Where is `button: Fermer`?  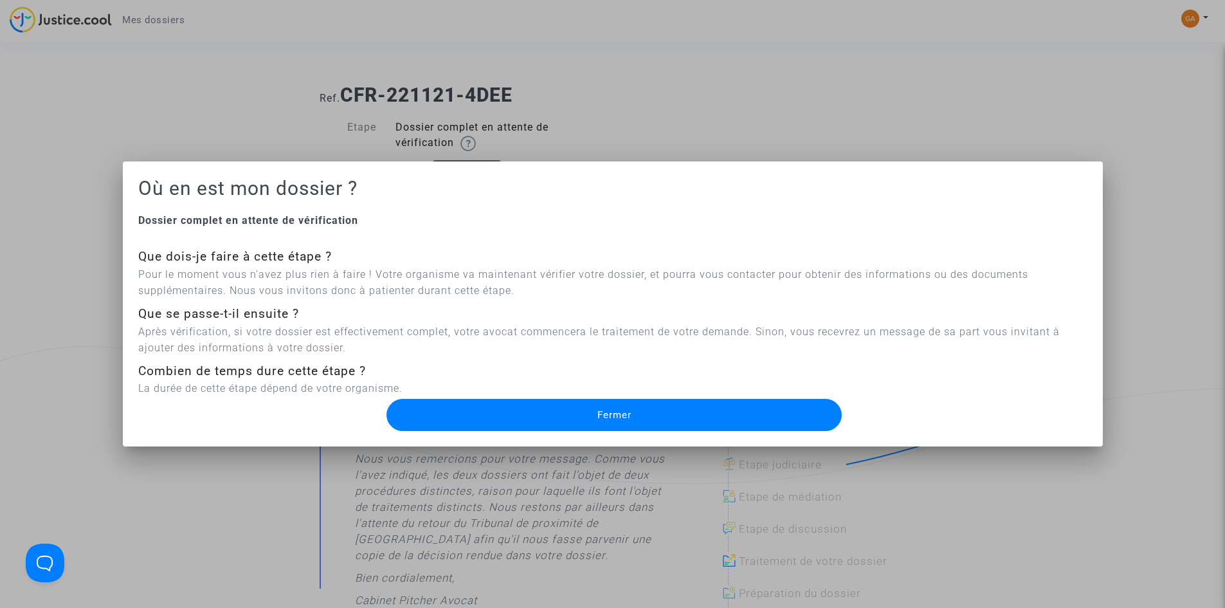
button: Fermer is located at coordinates (614, 415).